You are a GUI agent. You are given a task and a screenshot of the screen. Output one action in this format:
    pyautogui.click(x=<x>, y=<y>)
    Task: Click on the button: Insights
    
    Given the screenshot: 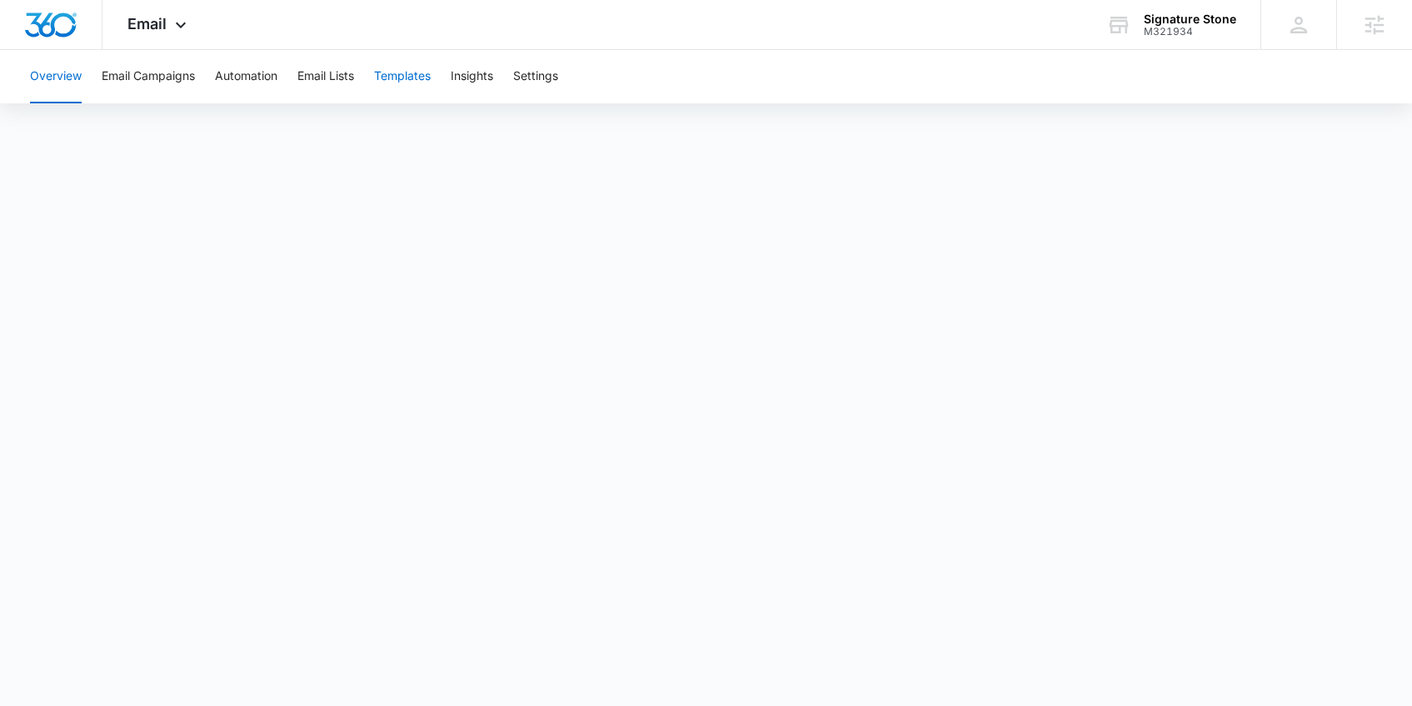 What is the action you would take?
    pyautogui.click(x=472, y=77)
    